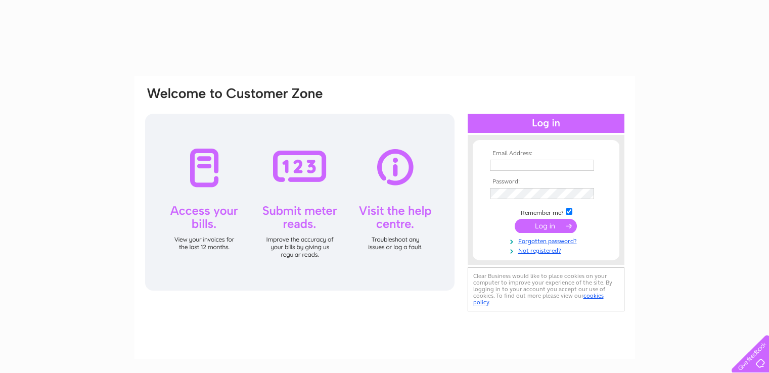  What do you see at coordinates (538, 299) in the screenshot?
I see `a: cookies policy` at bounding box center [538, 299].